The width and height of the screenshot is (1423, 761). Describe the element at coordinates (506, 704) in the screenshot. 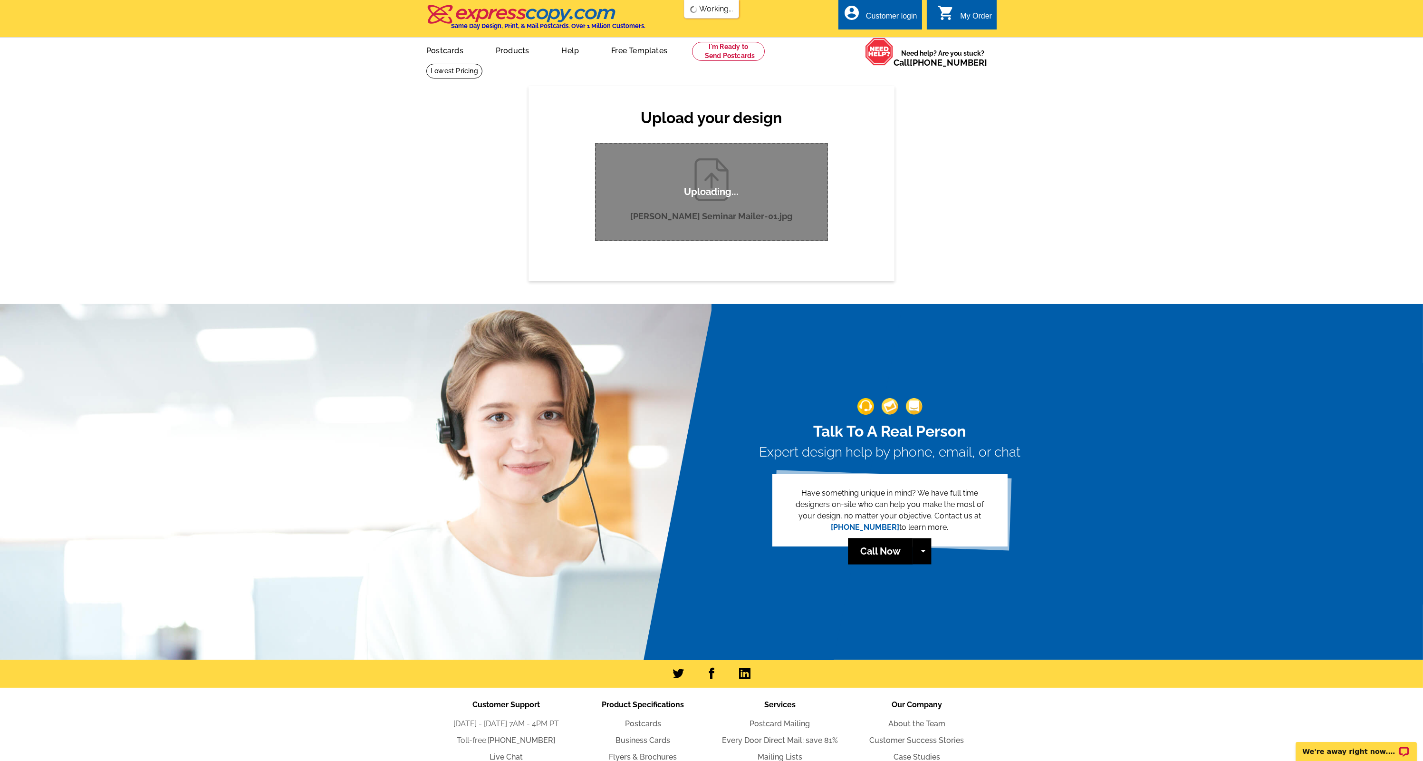

I see `span: Customer Support` at that location.